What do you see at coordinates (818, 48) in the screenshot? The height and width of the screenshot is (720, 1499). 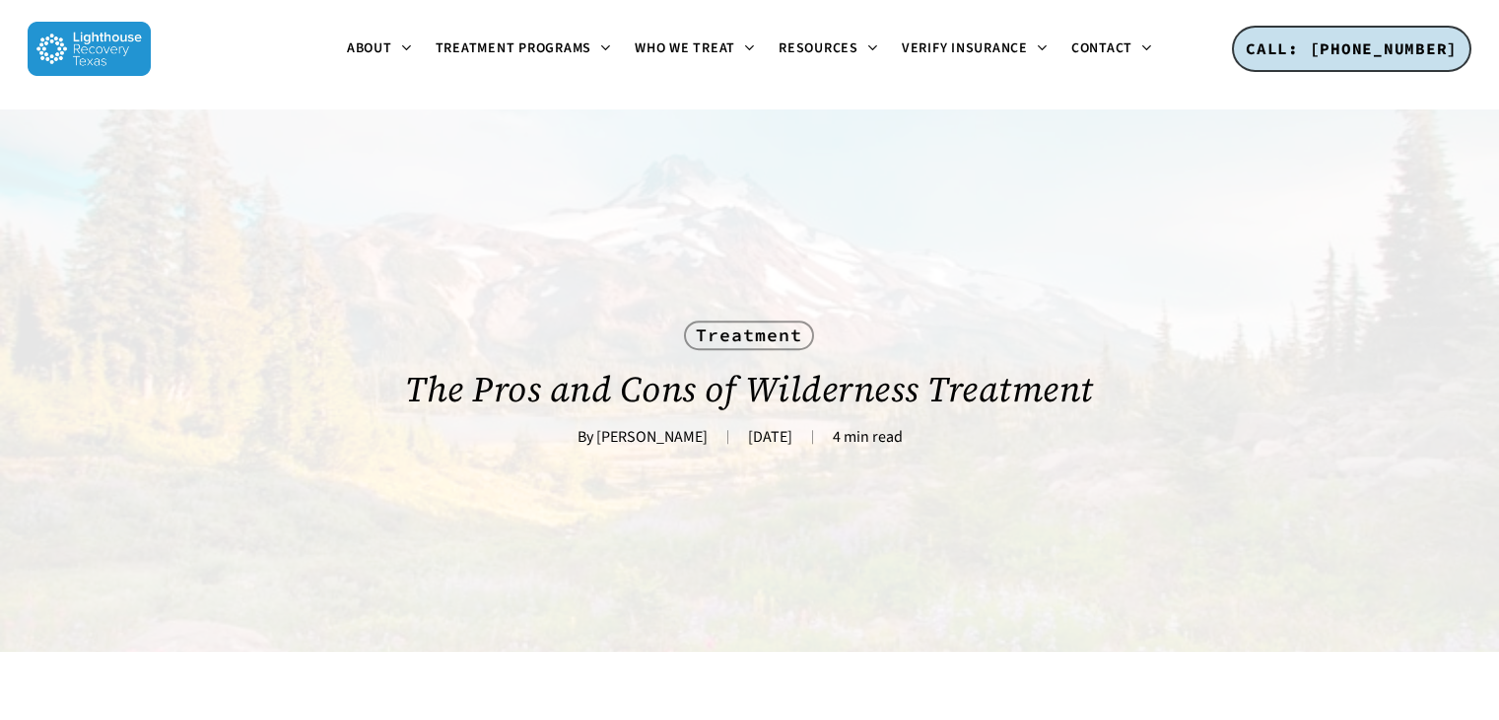 I see `span: Resources` at bounding box center [818, 48].